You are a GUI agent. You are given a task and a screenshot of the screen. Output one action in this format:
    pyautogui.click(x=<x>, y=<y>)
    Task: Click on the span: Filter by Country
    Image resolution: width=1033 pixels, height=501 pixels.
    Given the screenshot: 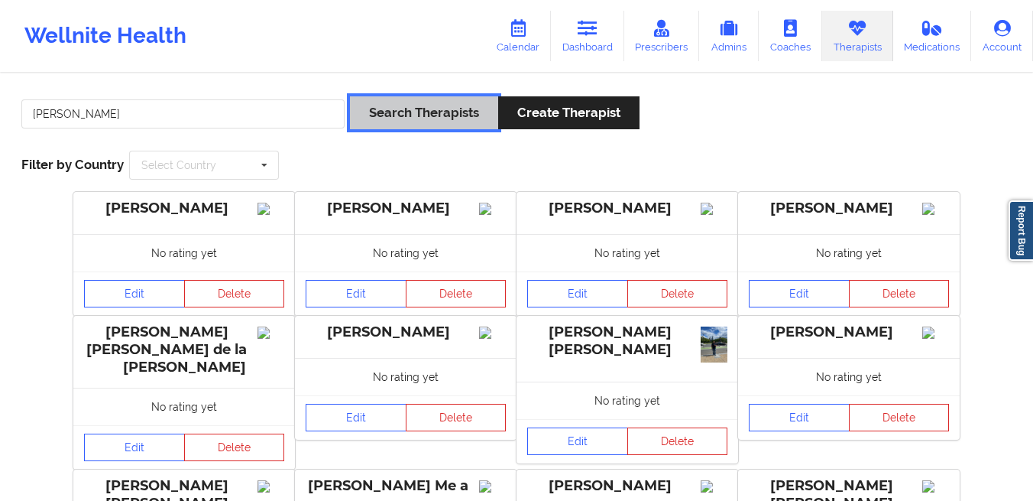 What is the action you would take?
    pyautogui.click(x=73, y=164)
    